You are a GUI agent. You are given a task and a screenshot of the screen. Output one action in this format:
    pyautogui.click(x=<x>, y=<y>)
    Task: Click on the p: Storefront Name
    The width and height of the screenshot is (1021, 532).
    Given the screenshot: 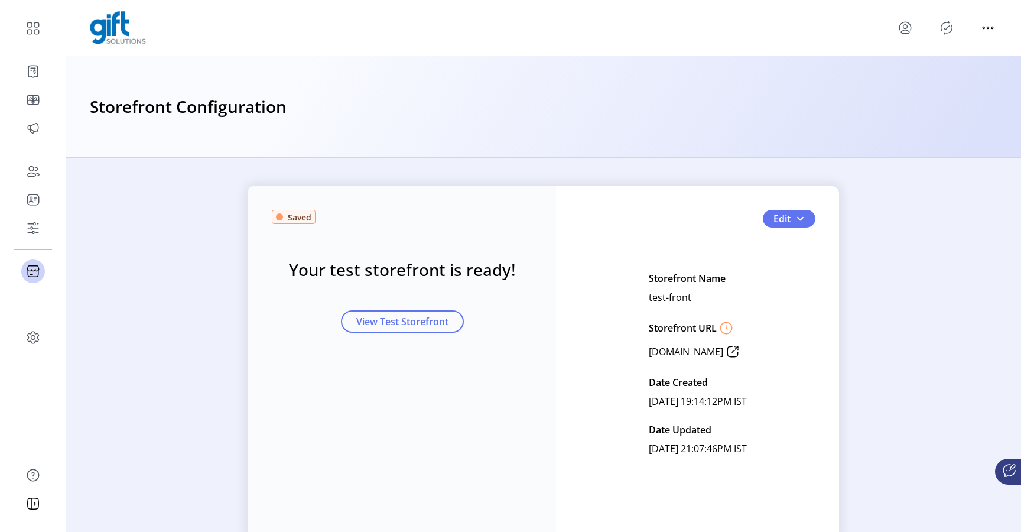 What is the action you would take?
    pyautogui.click(x=687, y=278)
    